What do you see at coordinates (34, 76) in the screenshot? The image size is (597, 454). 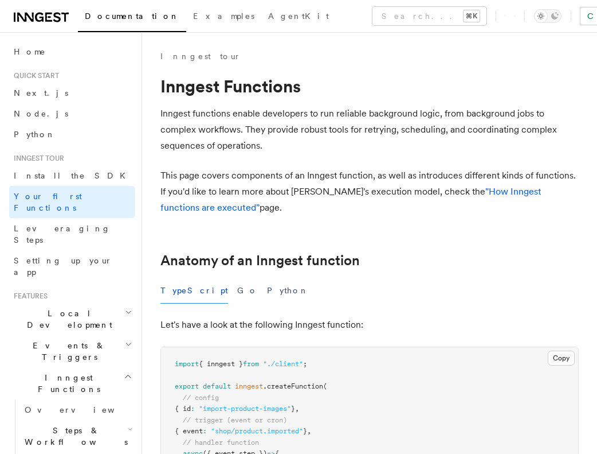 I see `span: Quick start` at bounding box center [34, 76].